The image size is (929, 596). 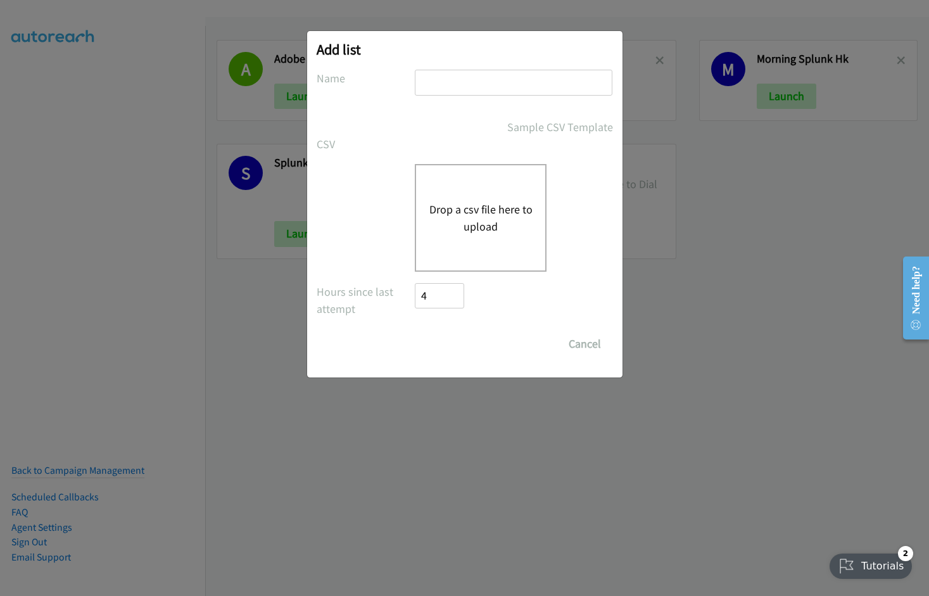 What do you see at coordinates (23, 50) in the screenshot?
I see `div: Open Resource Center` at bounding box center [23, 50].